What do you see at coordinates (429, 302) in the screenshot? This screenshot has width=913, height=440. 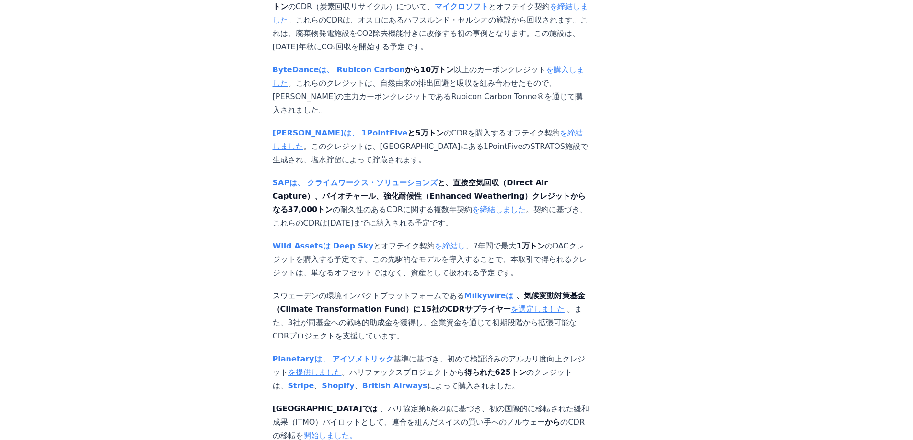 I see `font: 、気候変動対策基金（Climate Transformation Fund）に15社のCDRサプライヤー` at bounding box center [429, 302].